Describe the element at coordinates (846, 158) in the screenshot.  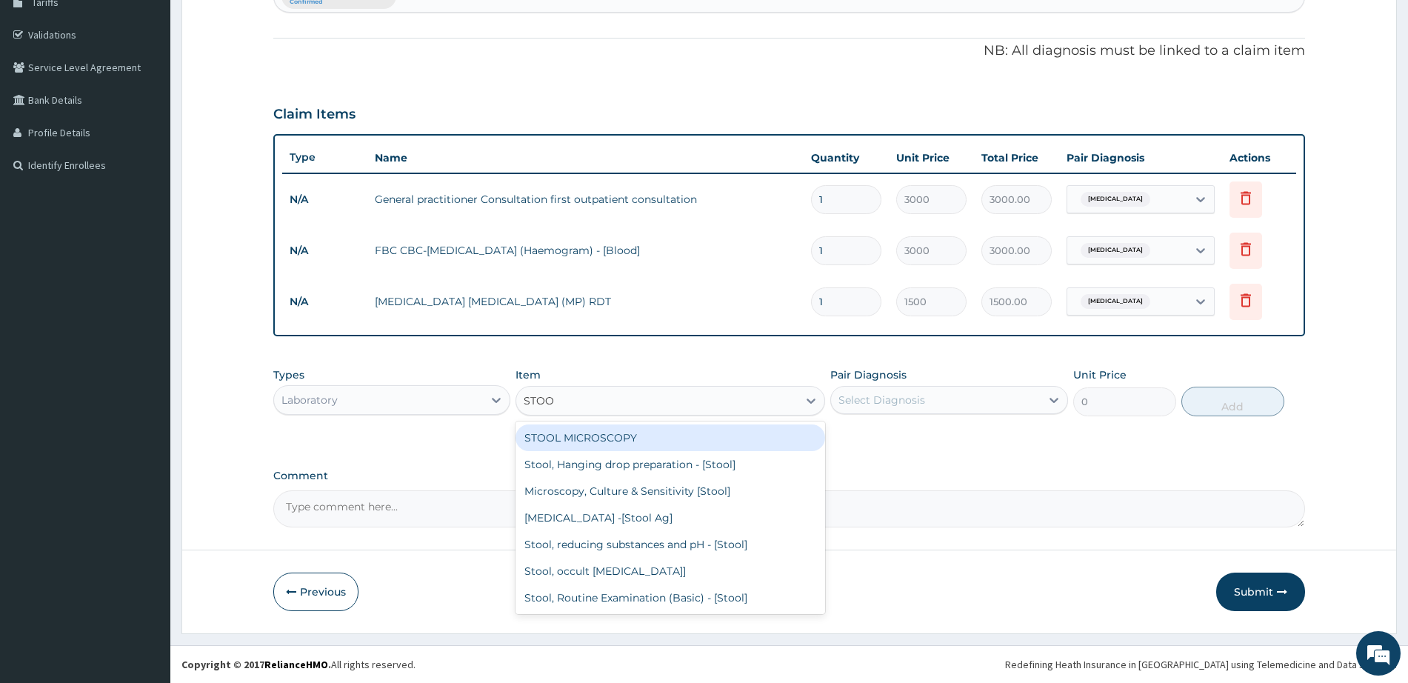
I see `th: Quantity` at that location.